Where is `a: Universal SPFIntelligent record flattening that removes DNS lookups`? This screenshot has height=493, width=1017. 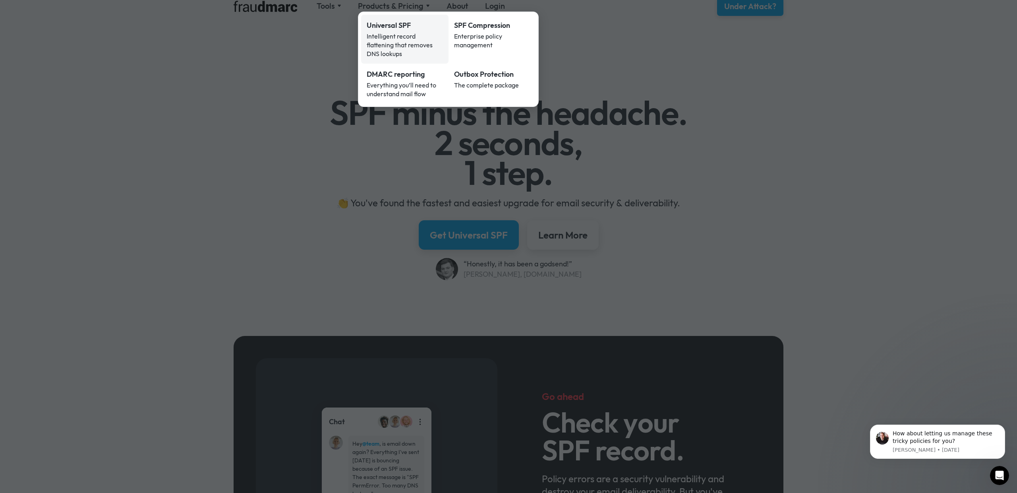 a: Universal SPFIntelligent record flattening that removes DNS lookups is located at coordinates (405, 39).